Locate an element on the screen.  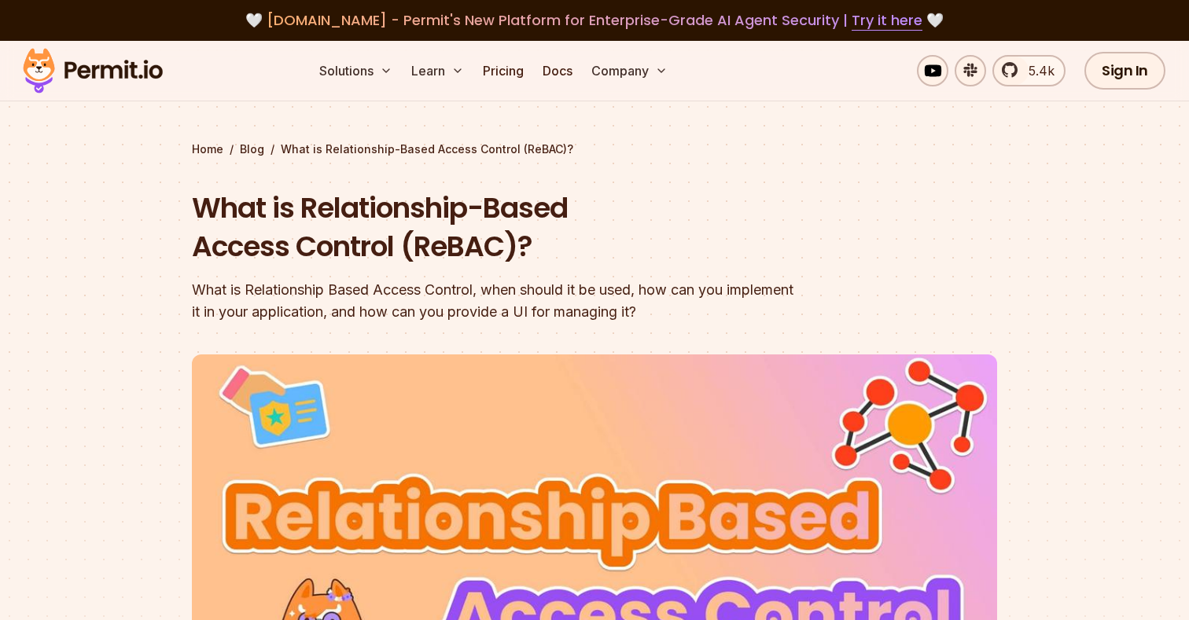
div: What is Relationship Based Access Control, when should it be used, how can you implement it in yo... is located at coordinates (494, 301).